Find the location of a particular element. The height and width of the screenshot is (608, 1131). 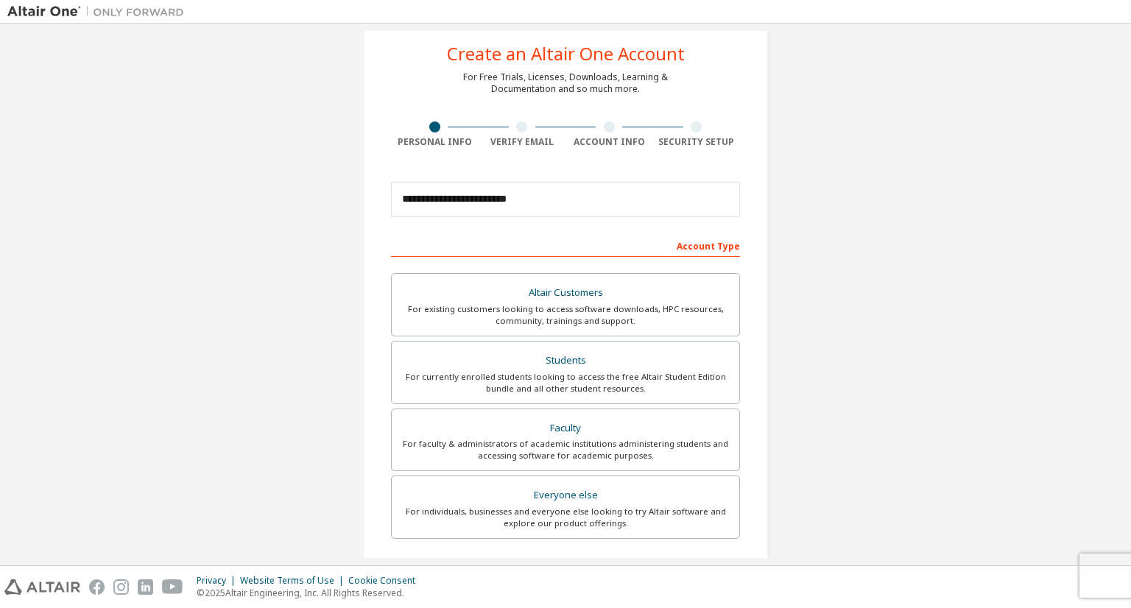

div: For Free Trials, Licenses, Downloads, Learning & Documentation and so much more. is located at coordinates (566, 83).